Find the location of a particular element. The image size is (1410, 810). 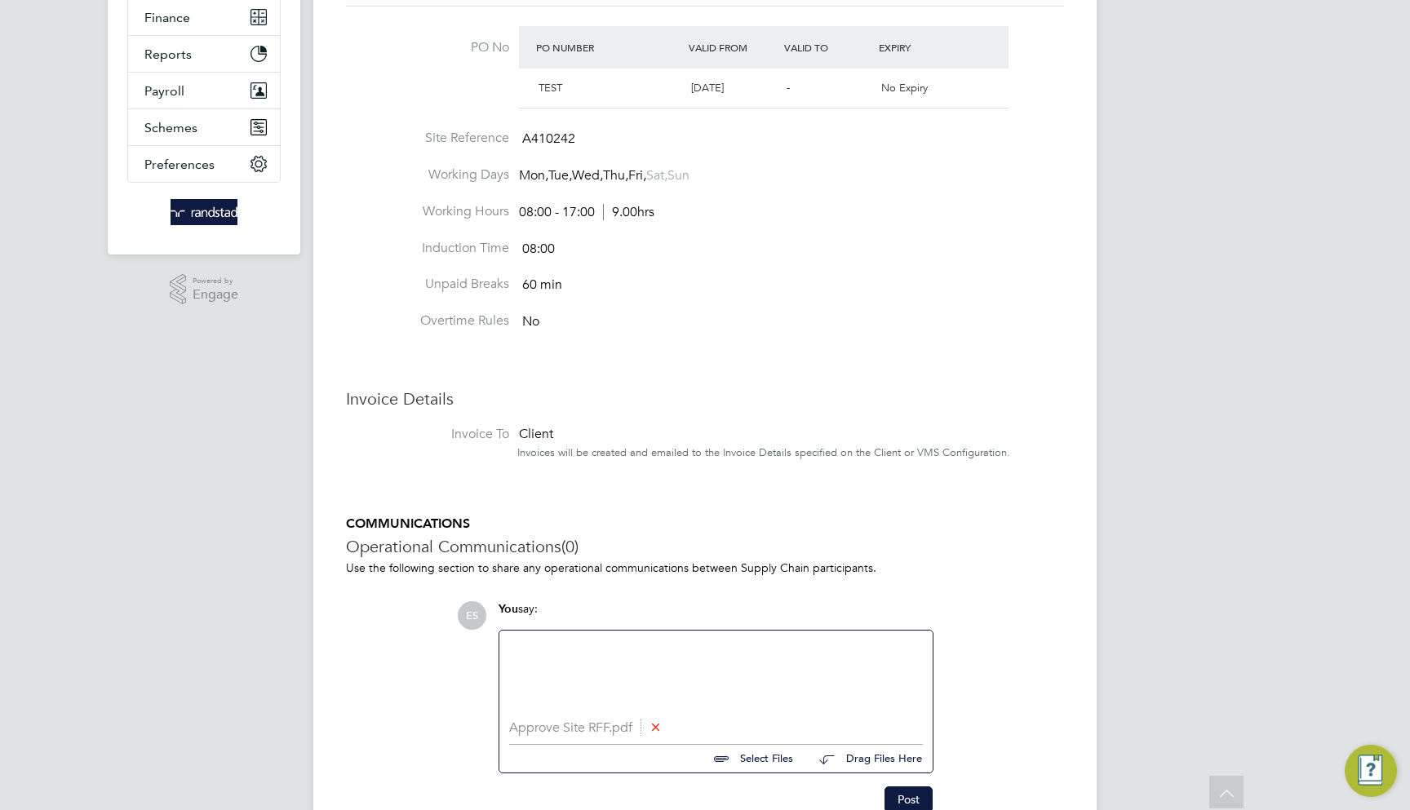

label: Induction Time is located at coordinates (428, 248).